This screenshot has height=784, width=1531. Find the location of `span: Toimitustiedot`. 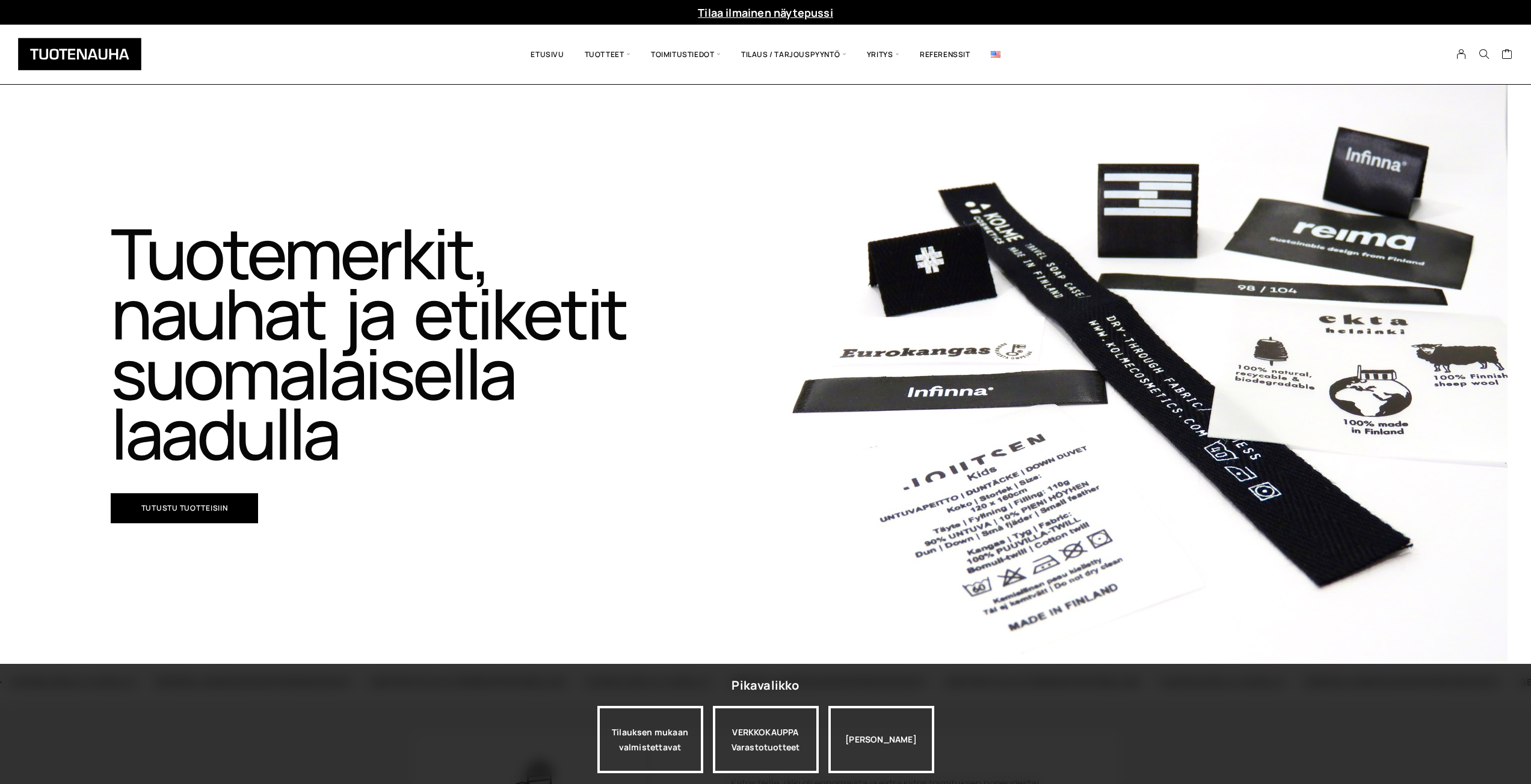

span: Toimitustiedot is located at coordinates (686, 54).